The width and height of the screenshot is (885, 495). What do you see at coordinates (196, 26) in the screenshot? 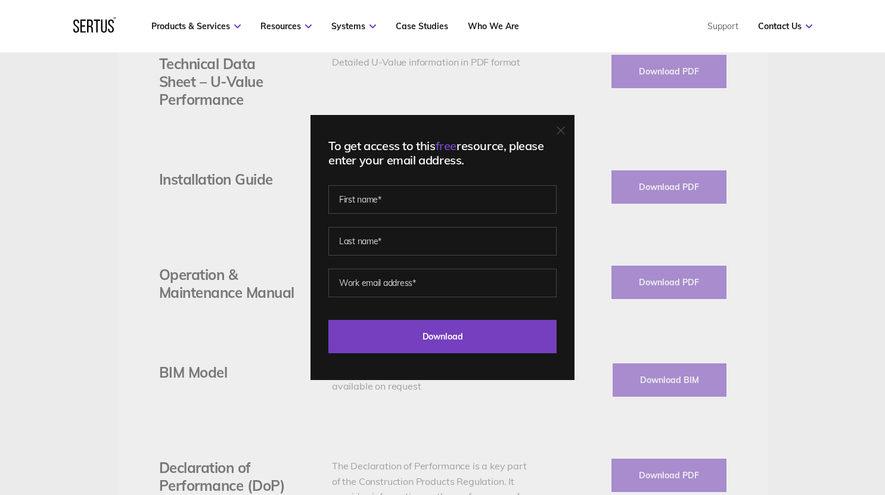
I see `a: Products & Services` at bounding box center [196, 26].